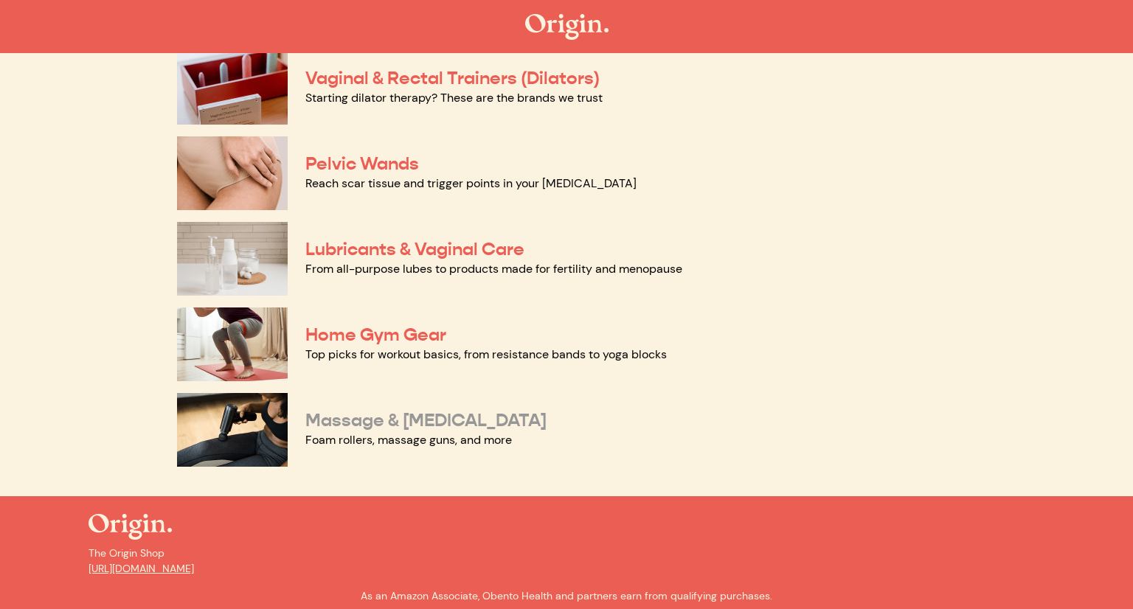  Describe the element at coordinates (409, 440) in the screenshot. I see `a: Foam rollers, massage guns, and more` at that location.